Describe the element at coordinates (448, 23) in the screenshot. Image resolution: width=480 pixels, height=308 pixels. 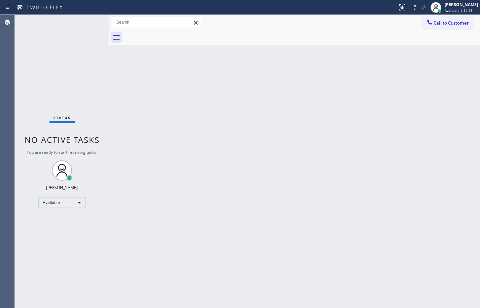
I see `button: Call to Customer` at that location.